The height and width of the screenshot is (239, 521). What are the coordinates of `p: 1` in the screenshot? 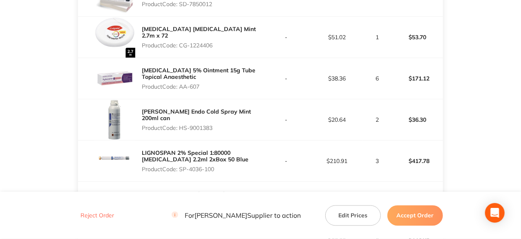 It's located at (377, 37).